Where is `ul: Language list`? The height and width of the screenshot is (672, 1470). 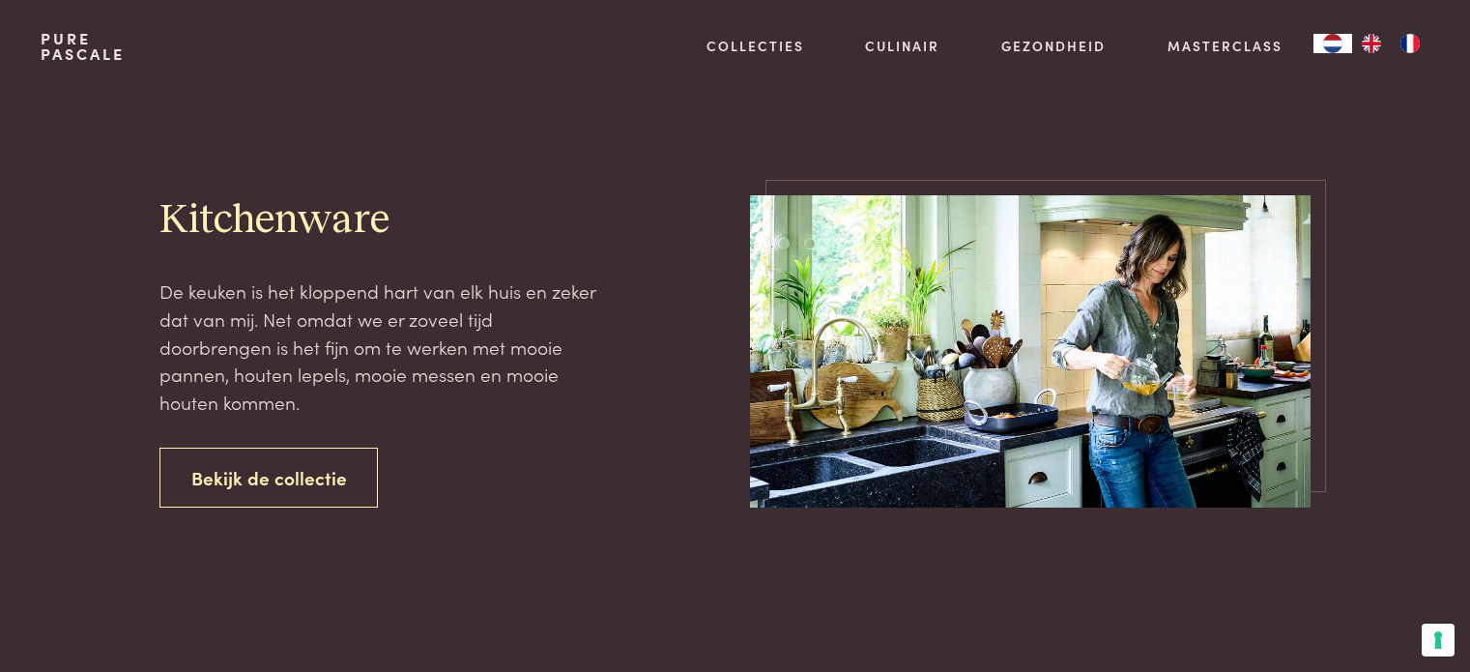
ul: Language list is located at coordinates (1391, 44).